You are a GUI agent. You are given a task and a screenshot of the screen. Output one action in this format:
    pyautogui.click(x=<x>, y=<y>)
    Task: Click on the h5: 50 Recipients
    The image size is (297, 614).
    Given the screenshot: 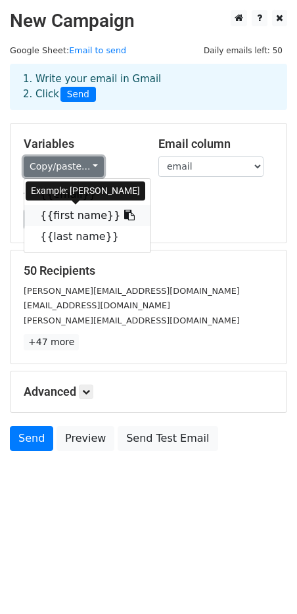 What is the action you would take?
    pyautogui.click(x=148, y=271)
    